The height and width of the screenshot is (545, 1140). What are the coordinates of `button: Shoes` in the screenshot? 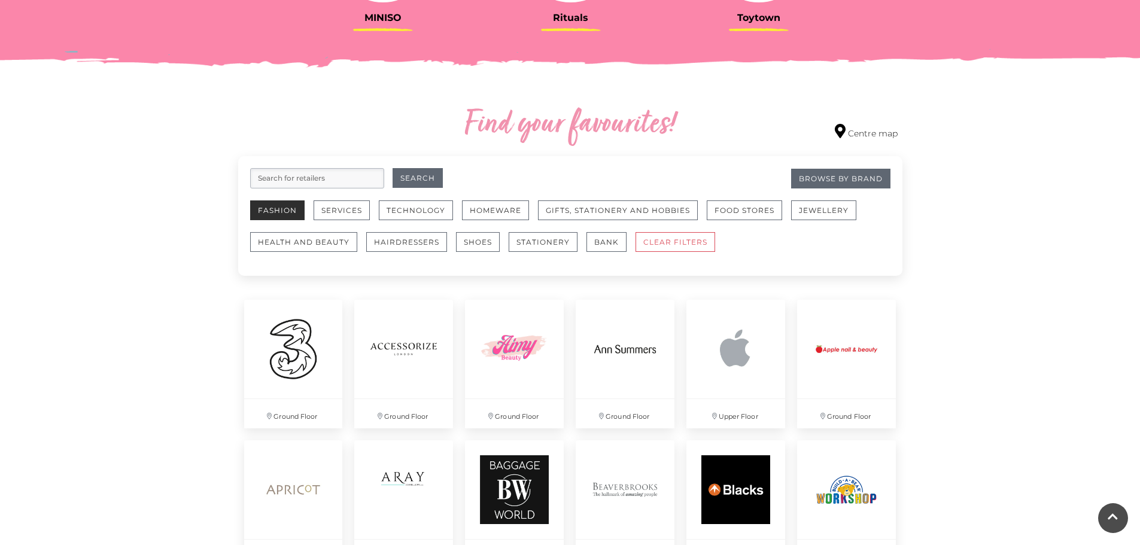 It's located at (478, 242).